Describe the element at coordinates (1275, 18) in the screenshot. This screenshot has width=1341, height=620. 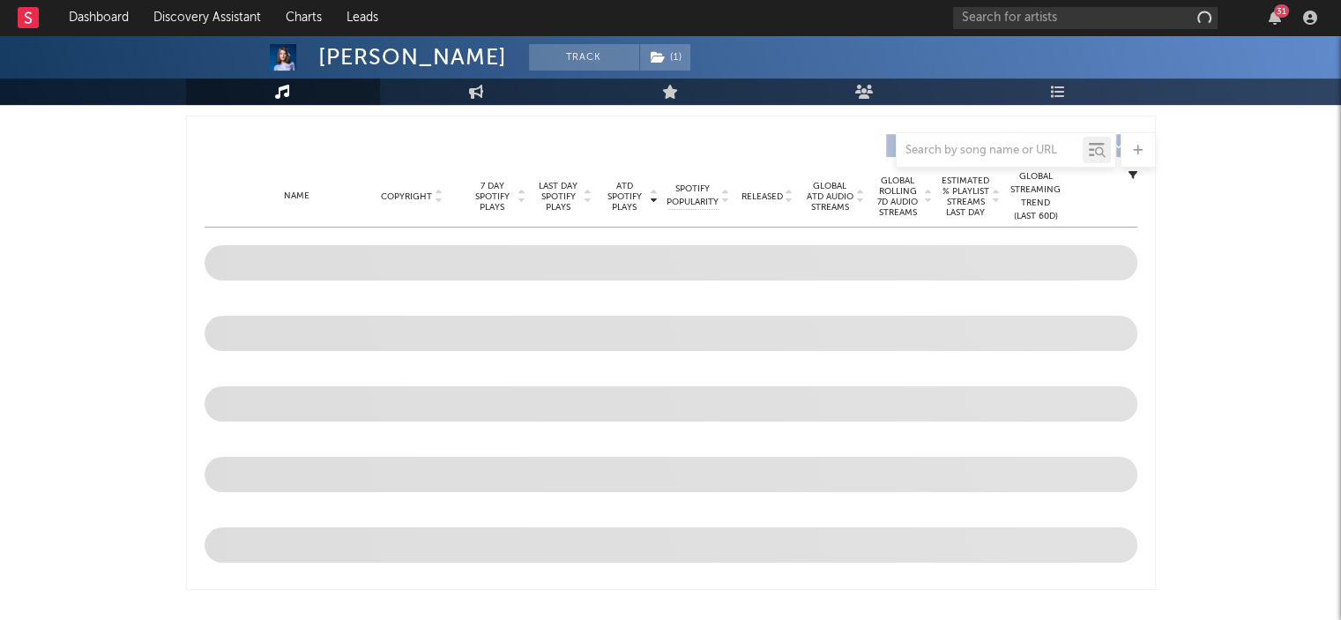
I see `button: 31` at that location.